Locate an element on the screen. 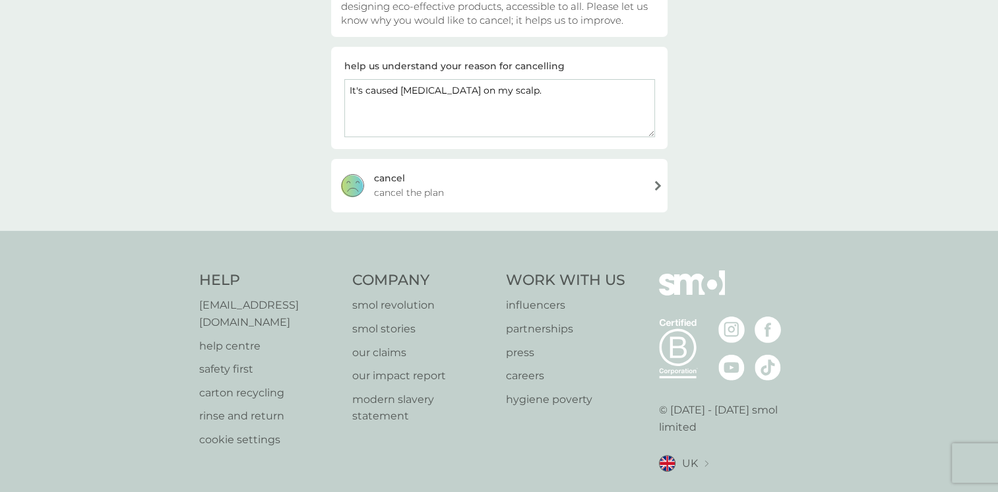 This screenshot has height=492, width=998. img: visit the smol Facebook page is located at coordinates (767, 330).